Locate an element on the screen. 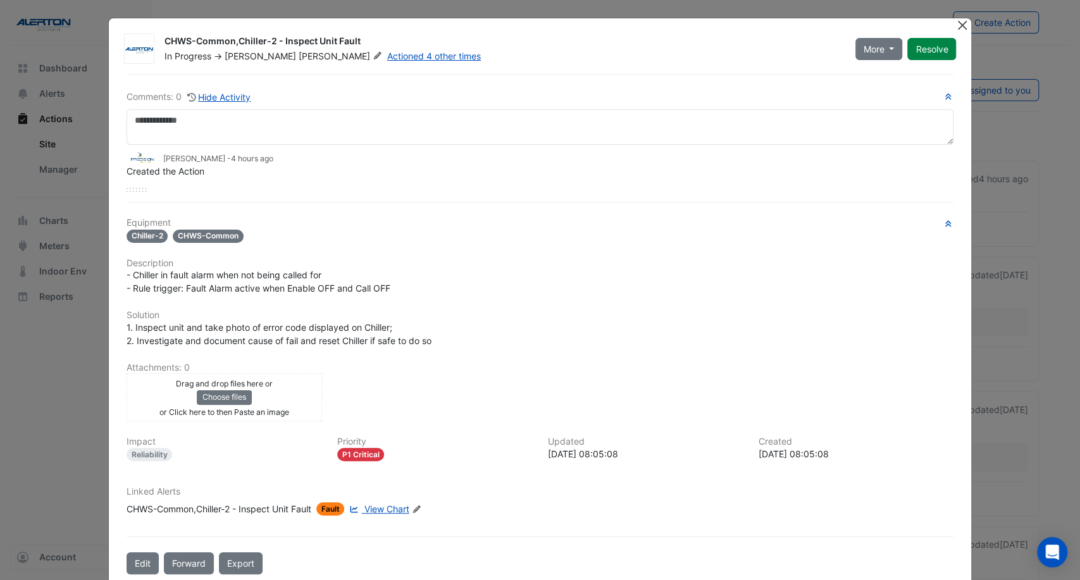 Image resolution: width=1080 pixels, height=580 pixels. span: 1. Inspect unit and take photo of error code displayed on Chiller; 2. Investigate and document ca... is located at coordinates (279, 334).